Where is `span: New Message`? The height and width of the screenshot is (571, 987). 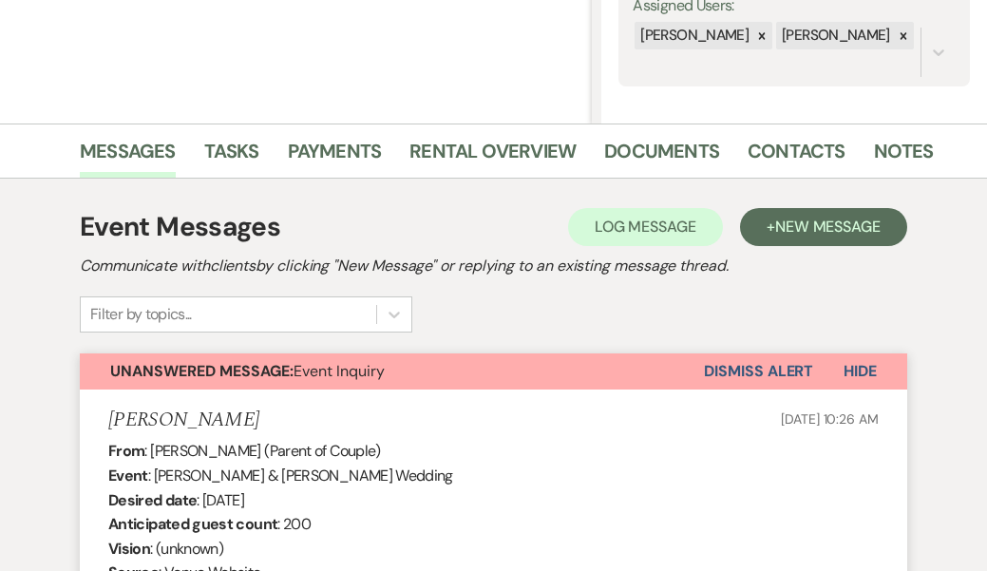 span: New Message is located at coordinates (827, 226).